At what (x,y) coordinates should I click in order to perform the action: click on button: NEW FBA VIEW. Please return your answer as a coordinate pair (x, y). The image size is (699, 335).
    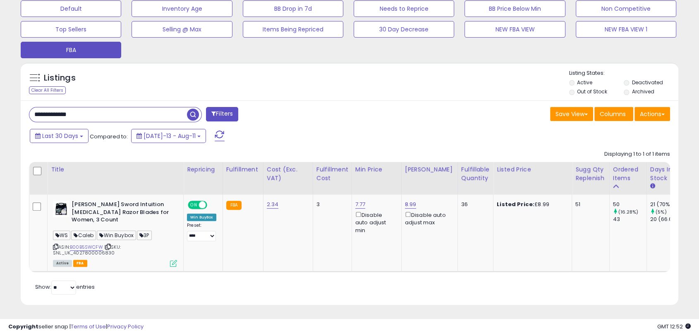
    Looking at the image, I should click on (515, 29).